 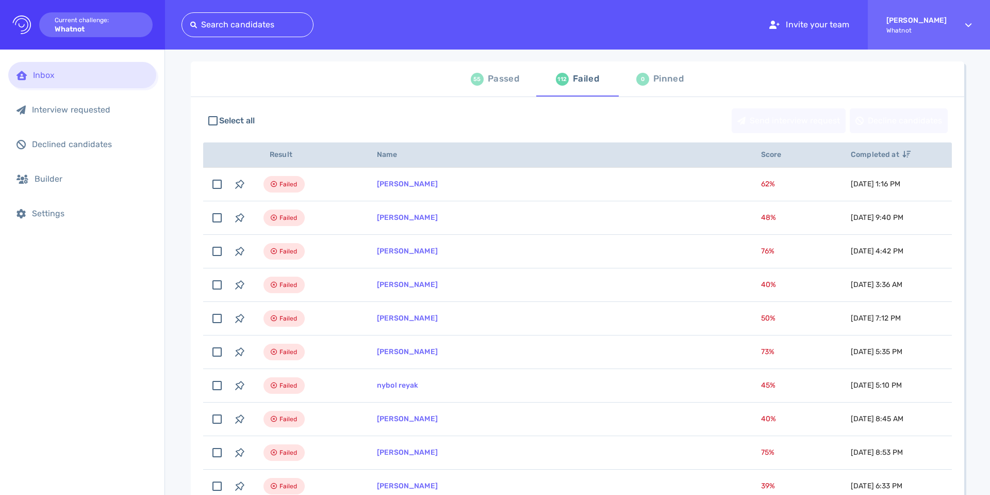 What do you see at coordinates (777, 154) in the screenshot?
I see `span: Score` at bounding box center [777, 154].